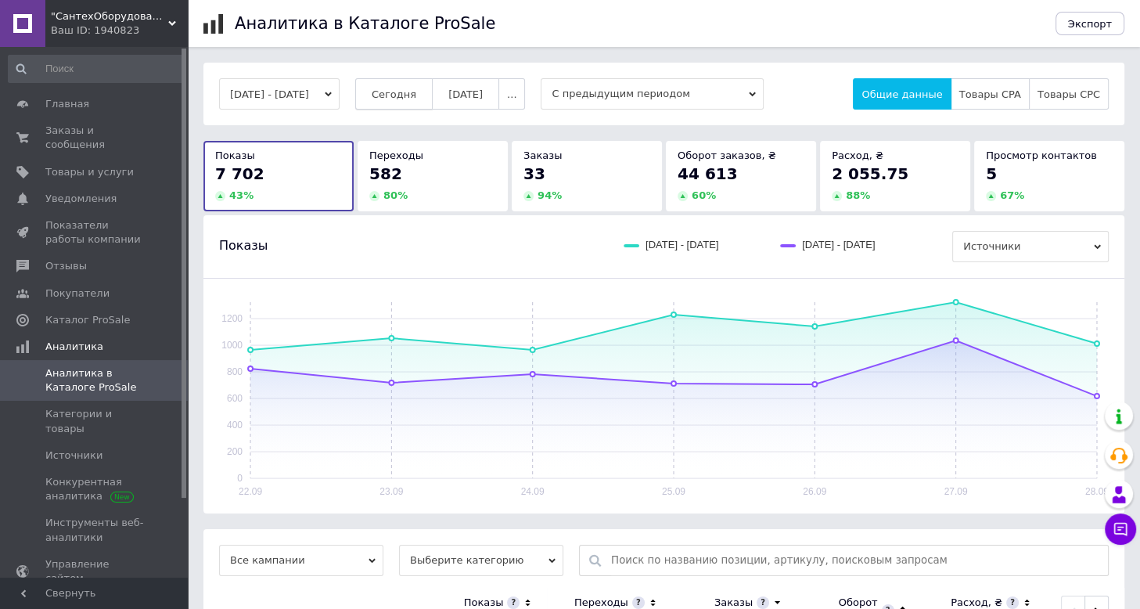 Image resolution: width=1140 pixels, height=609 pixels. I want to click on span: "СантехОборудование", so click(110, 16).